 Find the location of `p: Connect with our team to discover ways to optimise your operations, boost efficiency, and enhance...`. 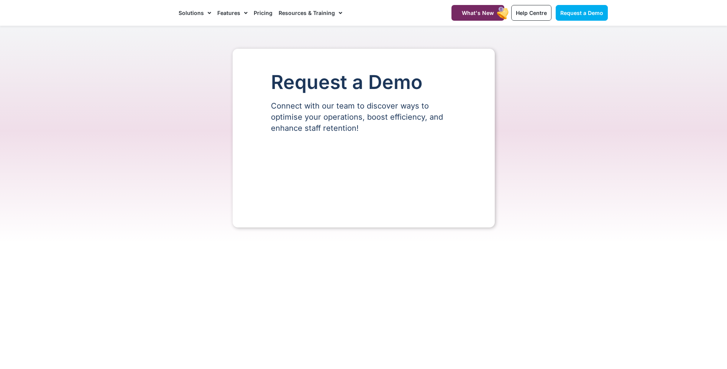

p: Connect with our team to discover ways to optimise your operations, boost efficiency, and enhance... is located at coordinates (364, 117).